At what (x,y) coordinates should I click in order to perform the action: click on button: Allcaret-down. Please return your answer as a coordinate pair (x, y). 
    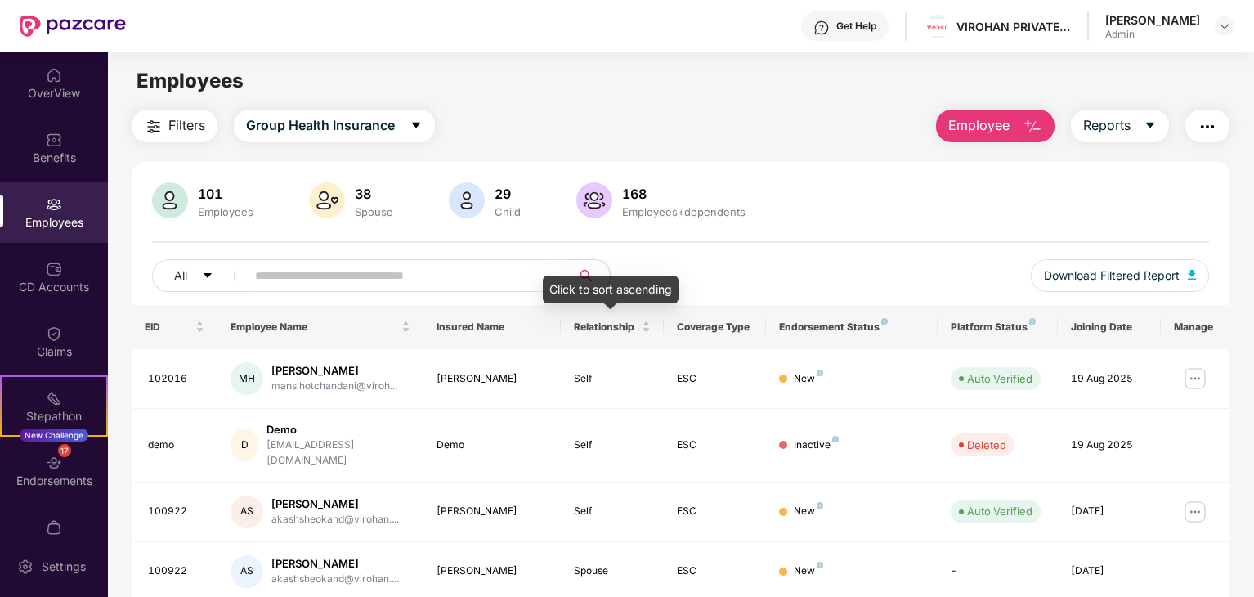
    Looking at the image, I should click on (202, 276).